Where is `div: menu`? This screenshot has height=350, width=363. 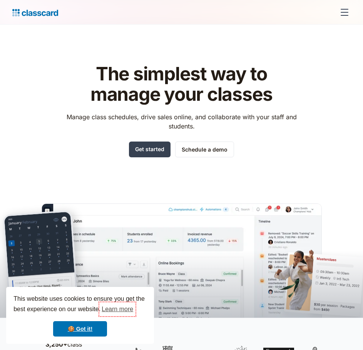
div: menu is located at coordinates (343, 12).